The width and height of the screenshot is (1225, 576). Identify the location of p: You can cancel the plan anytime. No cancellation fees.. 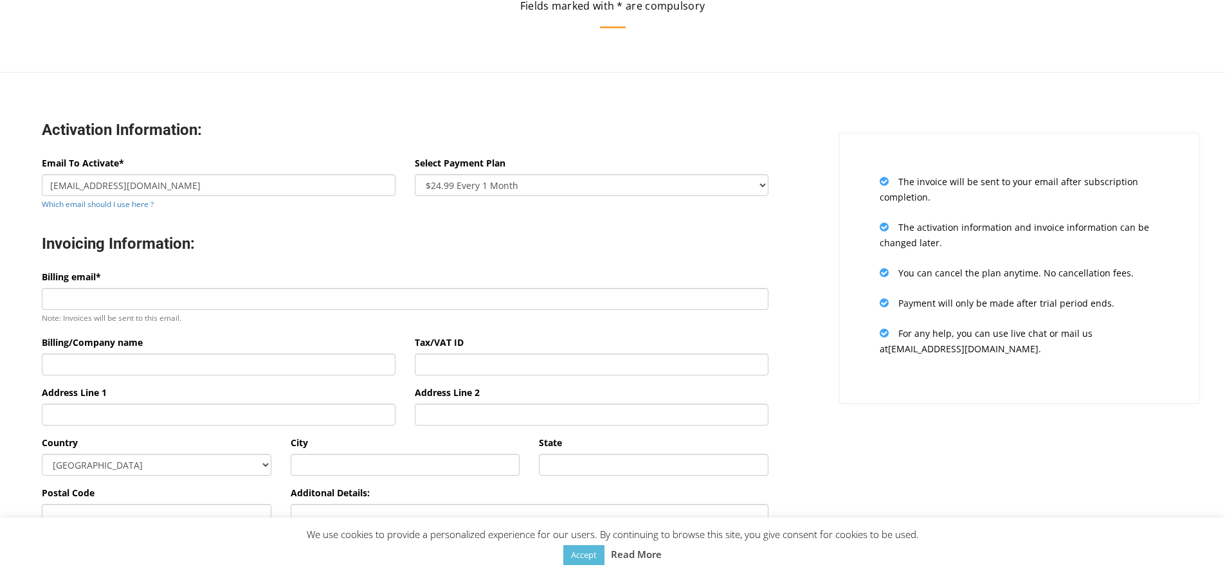
(1019, 273).